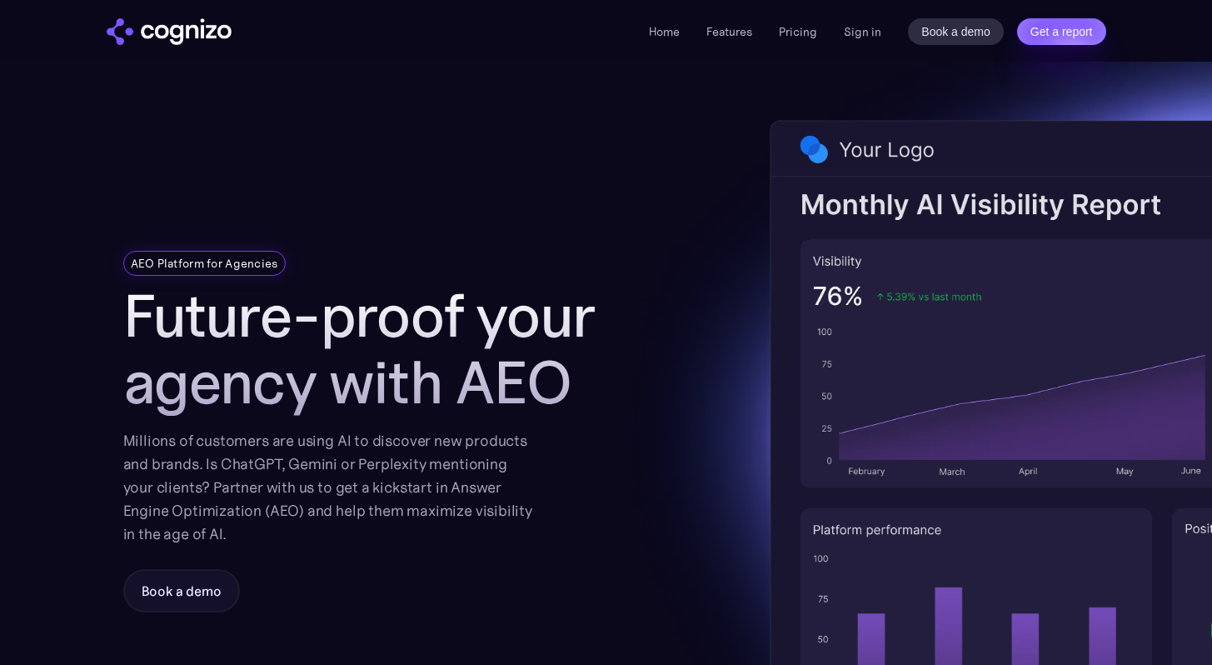 The image size is (1212, 665). I want to click on div: AEO Platform for Agencies, so click(204, 263).